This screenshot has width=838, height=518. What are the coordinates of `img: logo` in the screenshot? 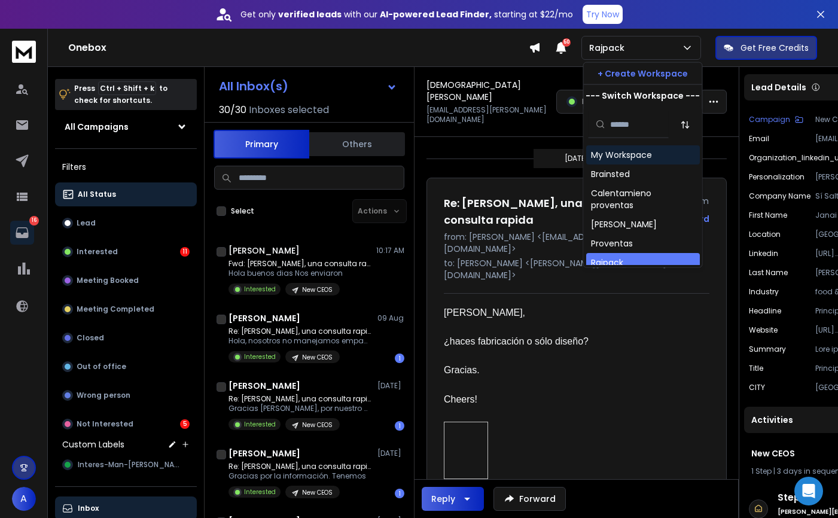 It's located at (24, 51).